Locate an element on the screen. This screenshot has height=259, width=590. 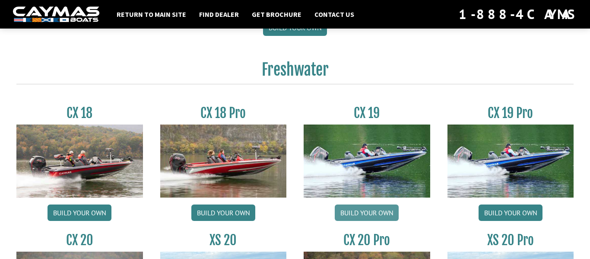
h3: CX 18 Pro is located at coordinates (223, 113).